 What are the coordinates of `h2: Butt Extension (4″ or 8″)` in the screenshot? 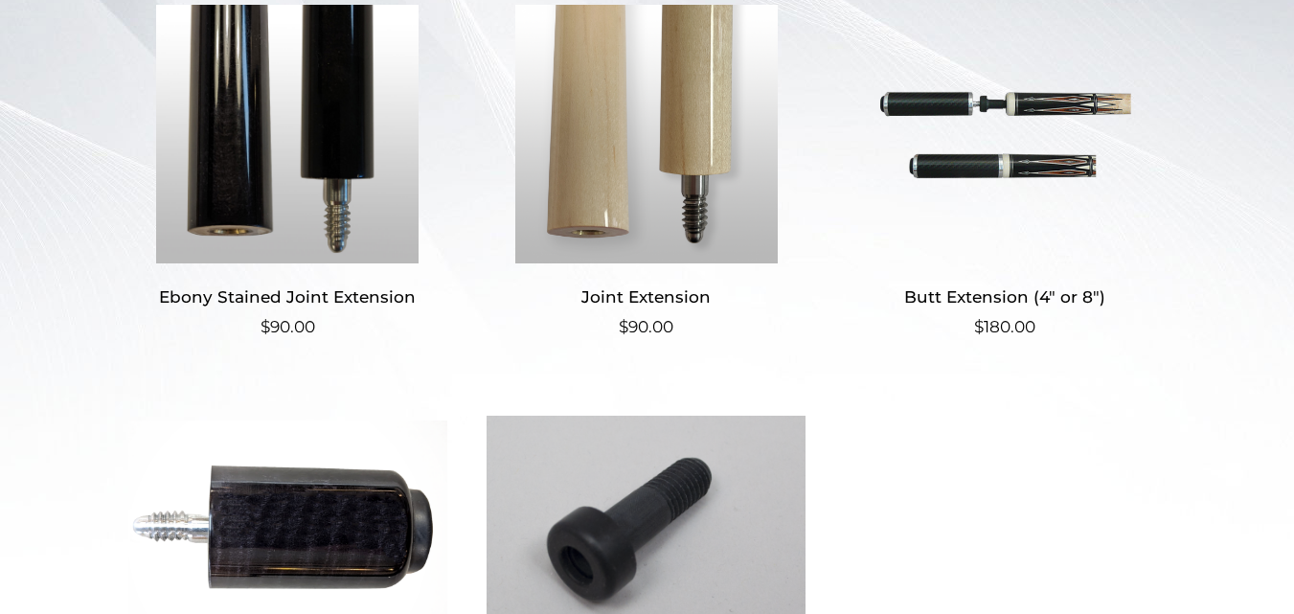 It's located at (1005, 296).